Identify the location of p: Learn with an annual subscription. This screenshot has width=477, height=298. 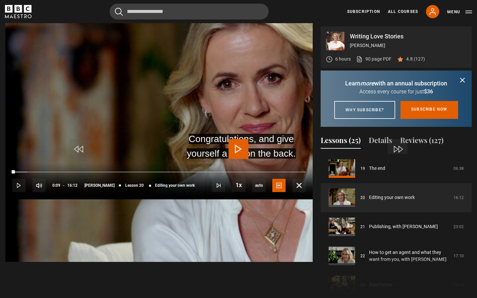
(396, 83).